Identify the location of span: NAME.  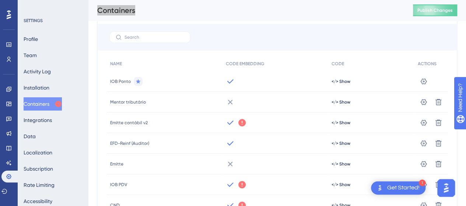
(116, 64).